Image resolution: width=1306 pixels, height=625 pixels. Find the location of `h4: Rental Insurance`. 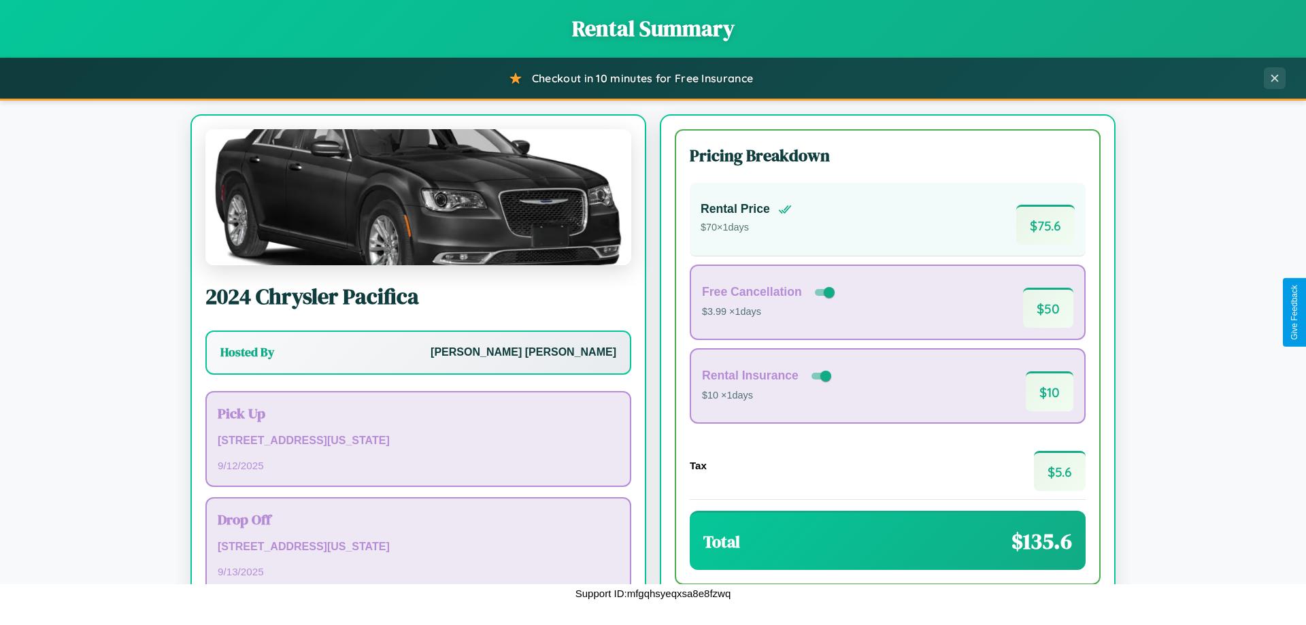

h4: Rental Insurance is located at coordinates (750, 375).